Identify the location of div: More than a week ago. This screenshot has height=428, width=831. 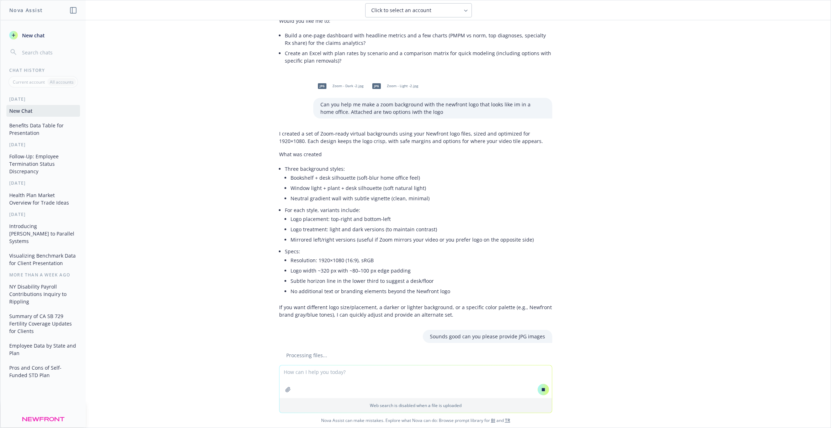
(43, 274).